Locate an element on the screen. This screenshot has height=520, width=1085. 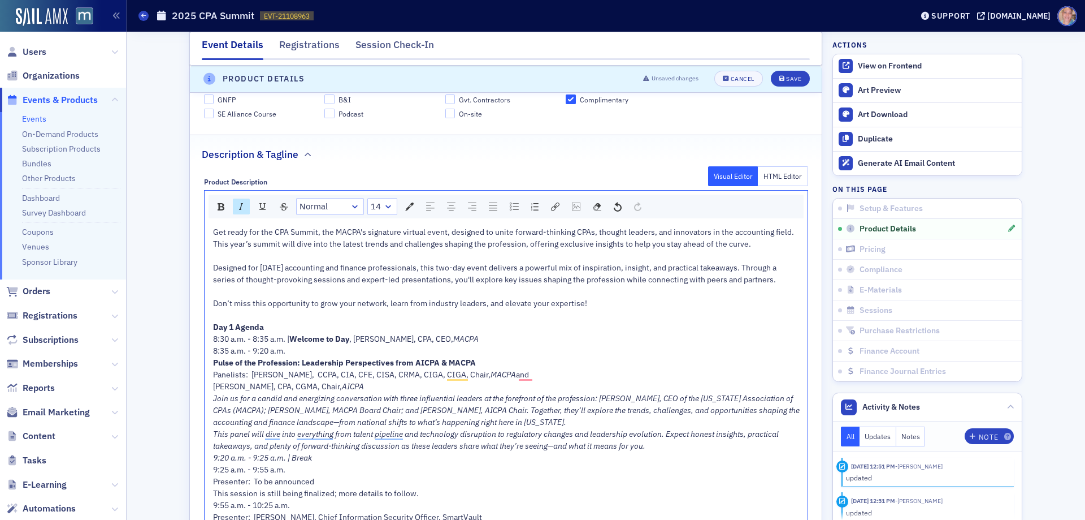
span: Users is located at coordinates (34, 52).